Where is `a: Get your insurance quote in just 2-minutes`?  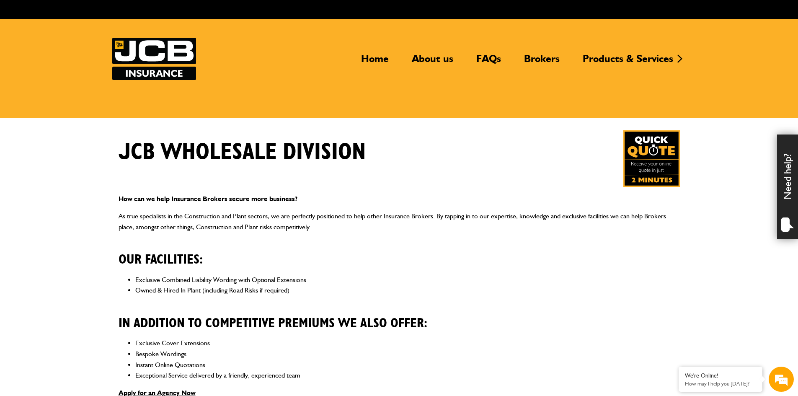 a: Get your insurance quote in just 2-minutes is located at coordinates (651, 158).